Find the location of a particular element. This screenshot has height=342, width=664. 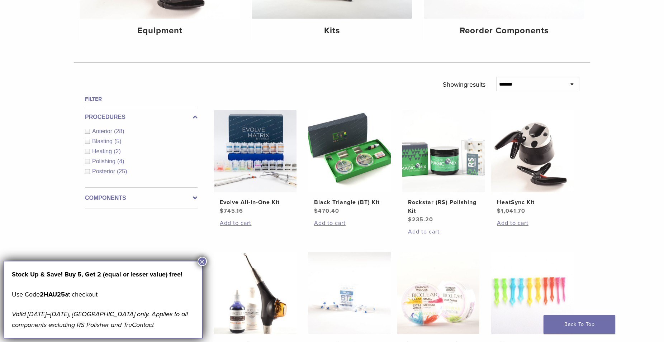

a: Add to cart: “Evolve All-in-One Kit” is located at coordinates (255, 223).